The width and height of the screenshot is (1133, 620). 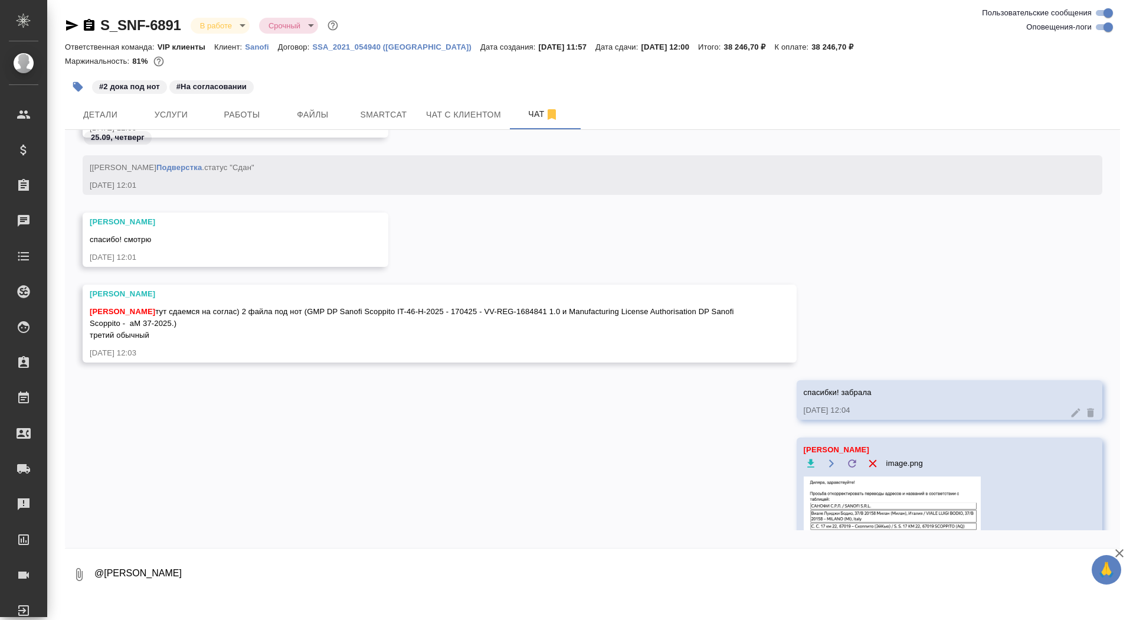 What do you see at coordinates (618, 47) in the screenshot?
I see `p: Дата сдачи:` at bounding box center [618, 47].